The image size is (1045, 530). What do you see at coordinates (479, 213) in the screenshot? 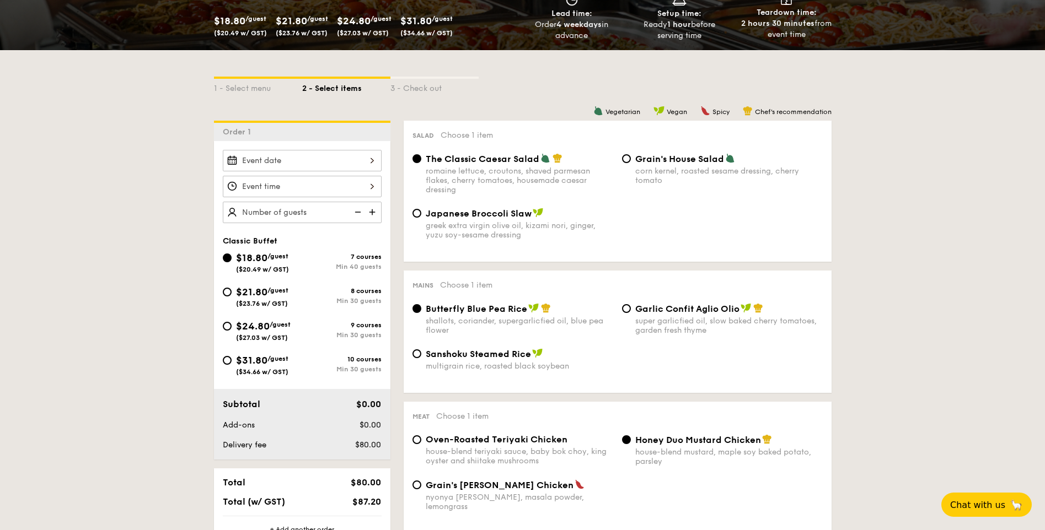
I see `span: Japanese Broccoli Slaw` at bounding box center [479, 213].